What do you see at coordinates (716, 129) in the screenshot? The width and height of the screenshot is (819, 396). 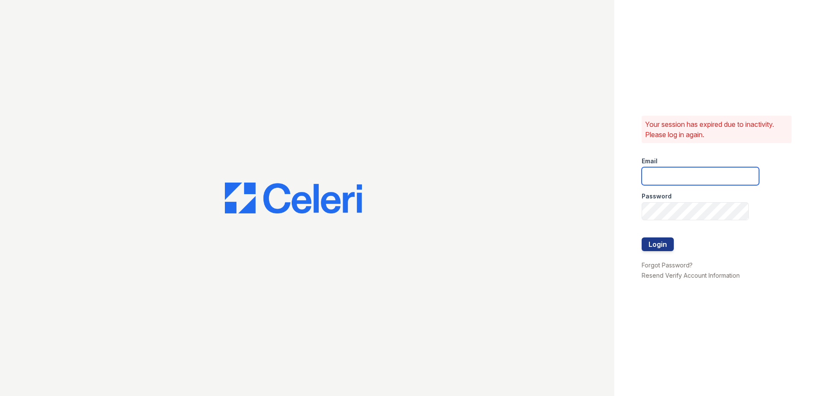 I see `p: Your session has expired due to inactivity. Please log in again.` at bounding box center [716, 129].